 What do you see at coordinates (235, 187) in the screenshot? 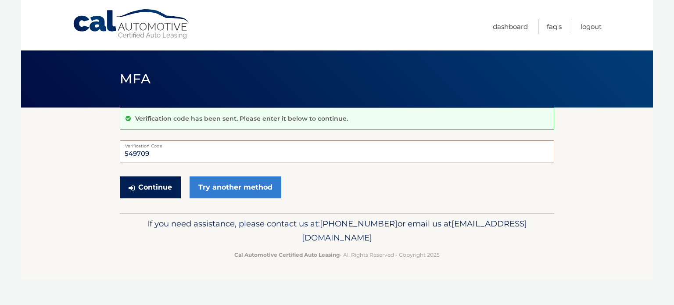
I see `a: Try another method` at bounding box center [235, 187].